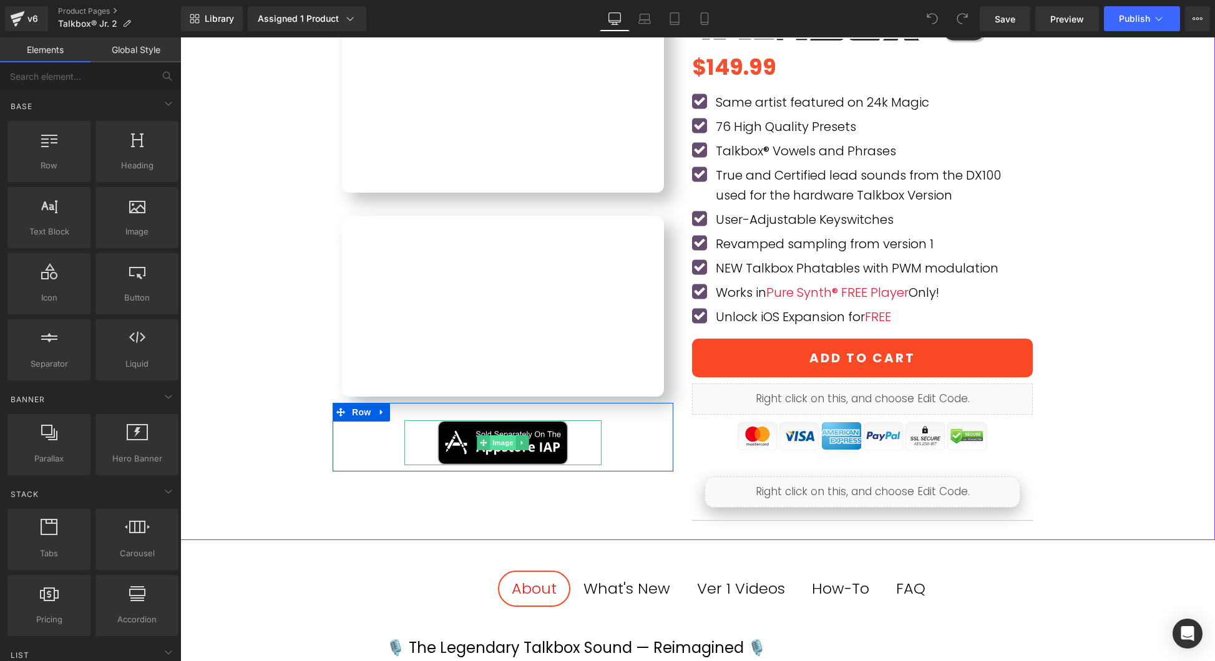  What do you see at coordinates (137, 165) in the screenshot?
I see `span: Heading` at bounding box center [137, 165].